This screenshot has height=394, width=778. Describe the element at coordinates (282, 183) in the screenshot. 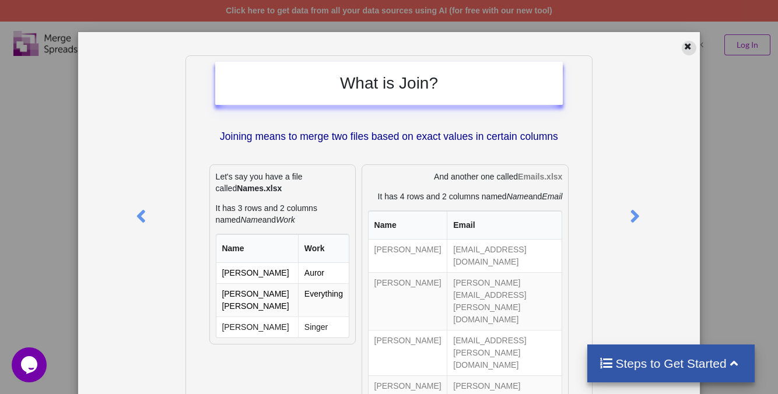

I see `p: Let's say you have a file called` at that location.